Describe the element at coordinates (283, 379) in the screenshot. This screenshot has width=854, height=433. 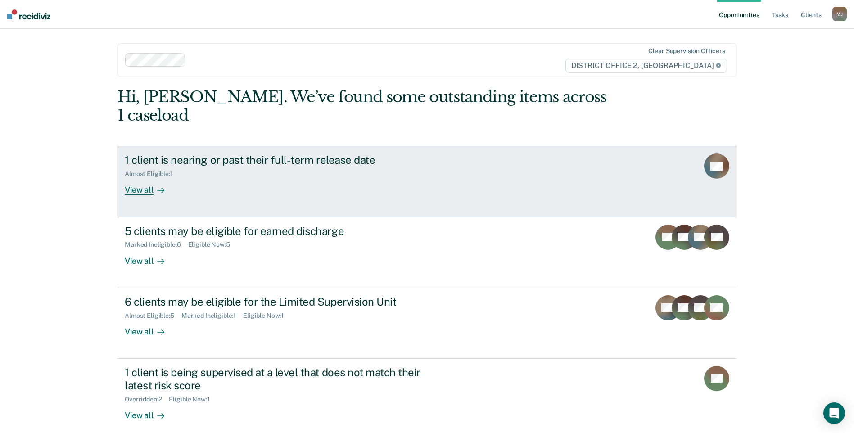
I see `div: 1 client is being supervised at a level that does not match their latest risk score` at that location.